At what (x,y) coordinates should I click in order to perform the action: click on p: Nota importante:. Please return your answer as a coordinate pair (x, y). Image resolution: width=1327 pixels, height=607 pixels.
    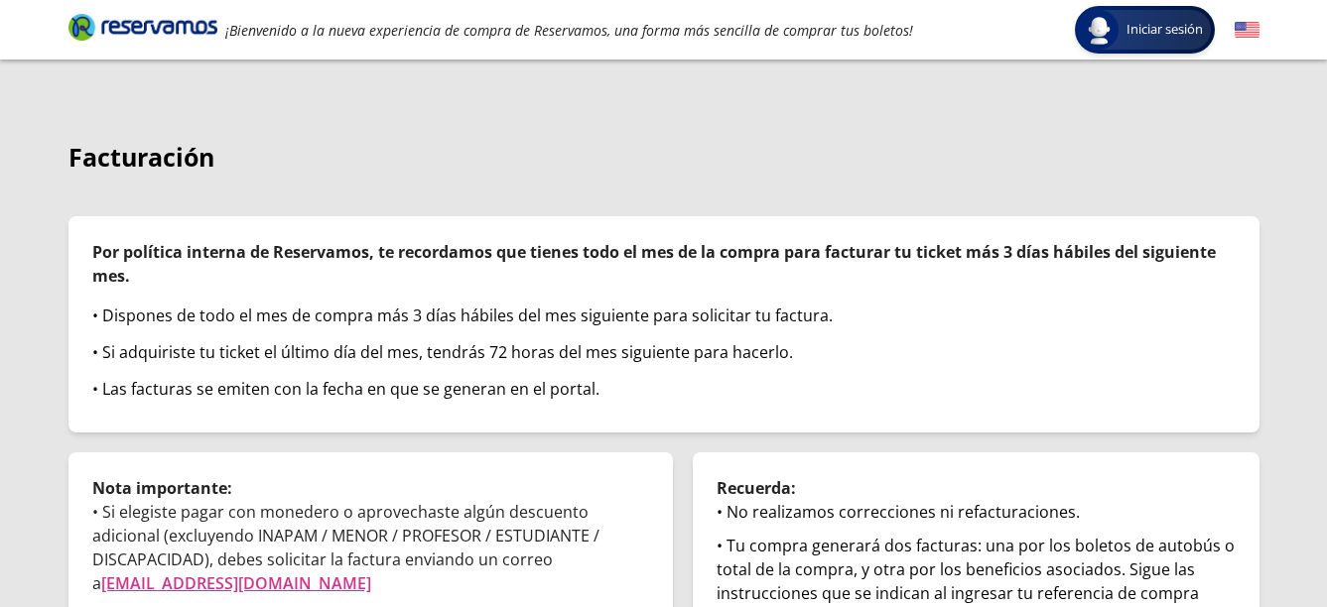
    Looking at the image, I should click on (370, 488).